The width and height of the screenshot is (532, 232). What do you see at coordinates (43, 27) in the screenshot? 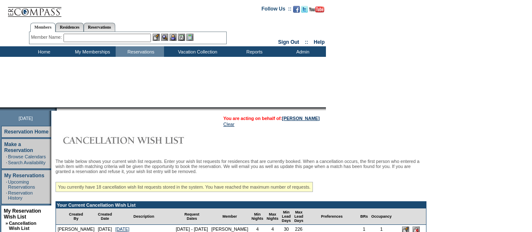
I see `a: Members` at bounding box center [43, 27].